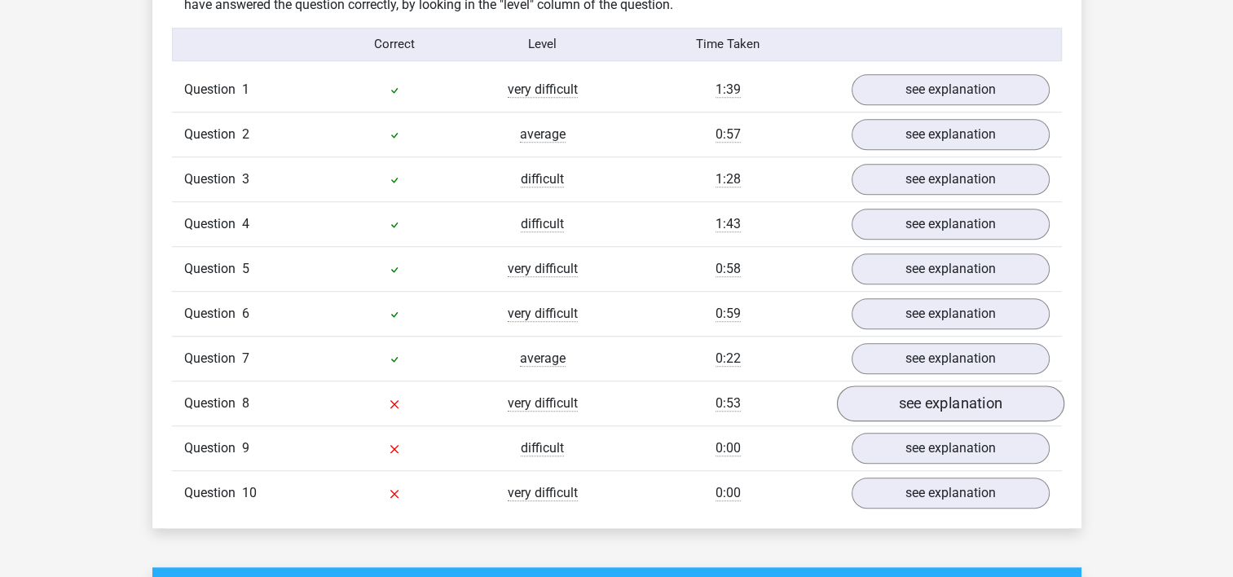  I want to click on span: 1:28, so click(728, 179).